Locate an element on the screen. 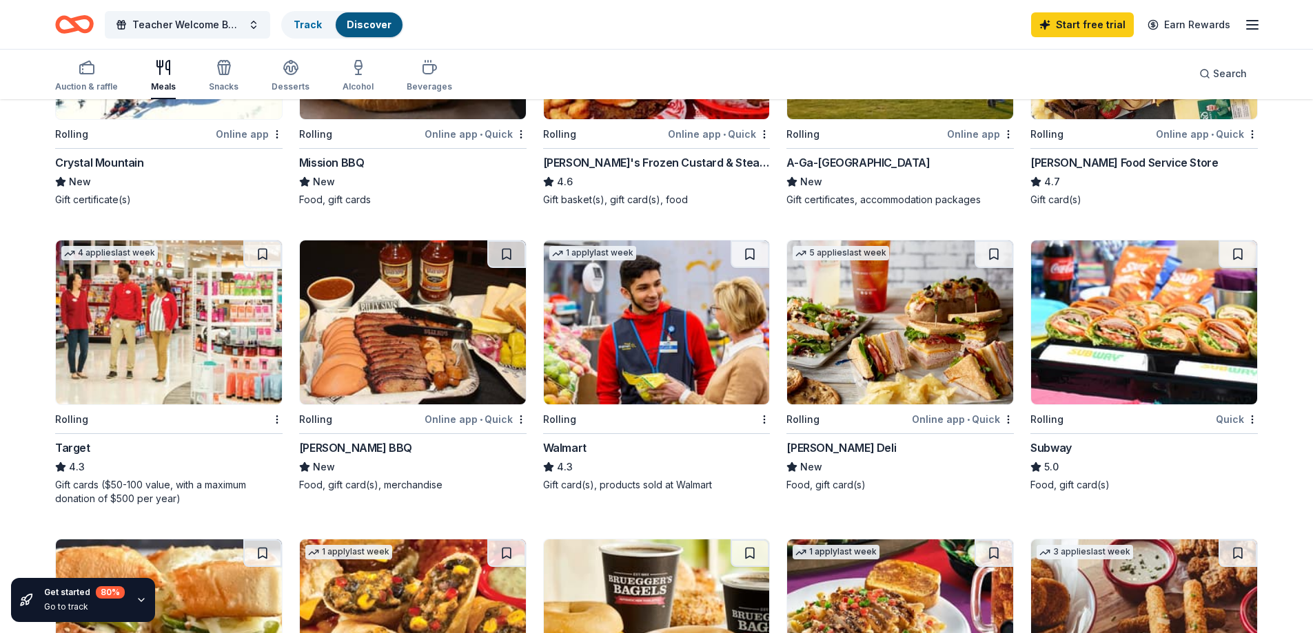  a: Track is located at coordinates (307, 24).